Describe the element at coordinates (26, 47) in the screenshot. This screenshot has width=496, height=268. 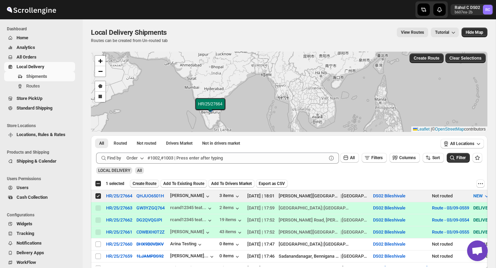
I see `span: Analytics` at that location.